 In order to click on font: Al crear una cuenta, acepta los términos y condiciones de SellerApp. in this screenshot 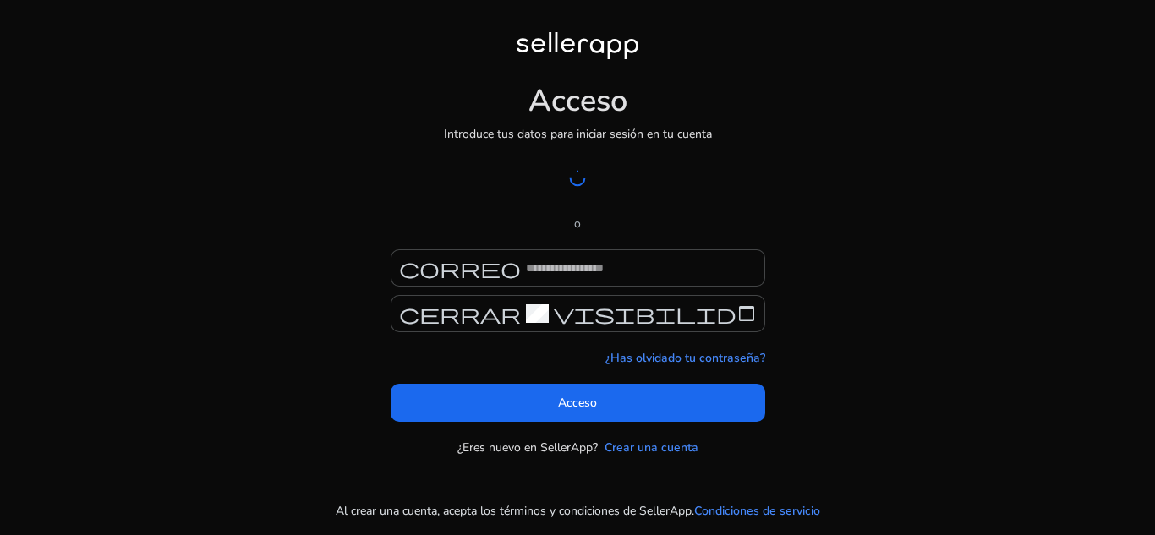, I will do `click(515, 511)`.